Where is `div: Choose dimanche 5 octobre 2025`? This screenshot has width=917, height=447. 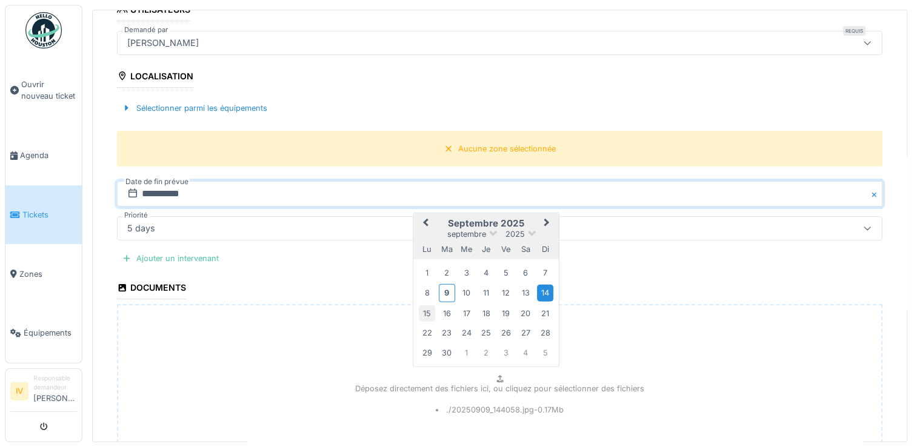 div: Choose dimanche 5 octobre 2025 is located at coordinates (545, 352).